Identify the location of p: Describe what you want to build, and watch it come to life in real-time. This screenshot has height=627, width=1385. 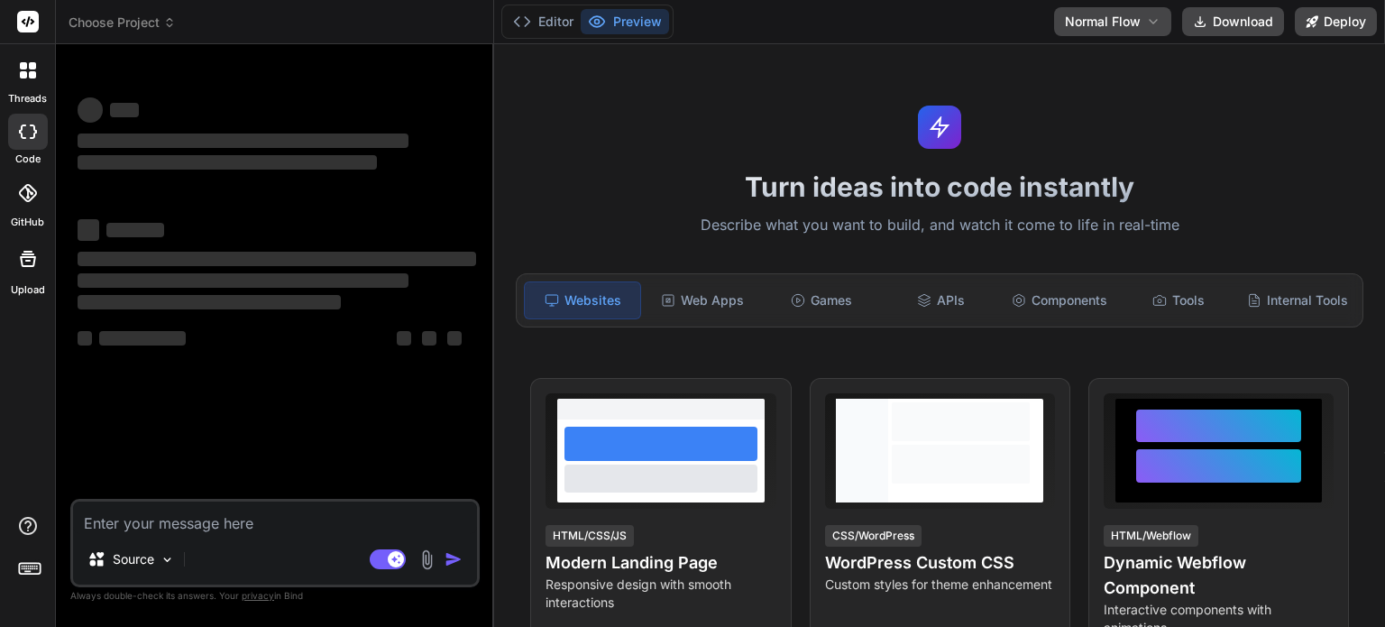
(939, 225).